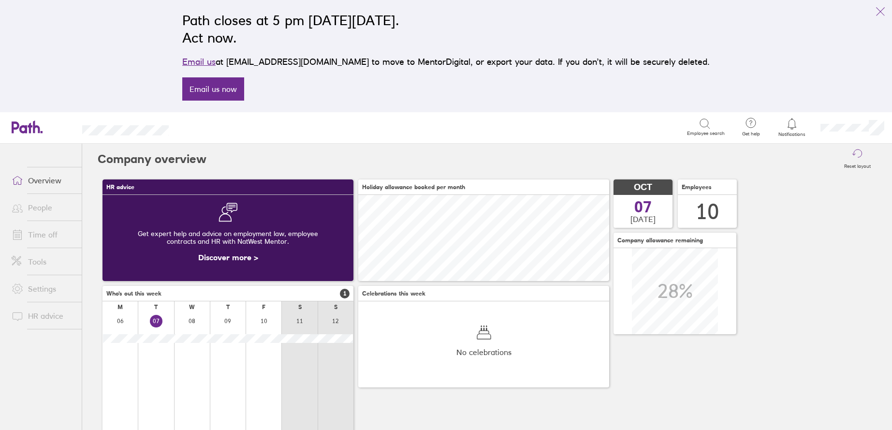 This screenshot has width=892, height=430. I want to click on span: Employee search, so click(706, 133).